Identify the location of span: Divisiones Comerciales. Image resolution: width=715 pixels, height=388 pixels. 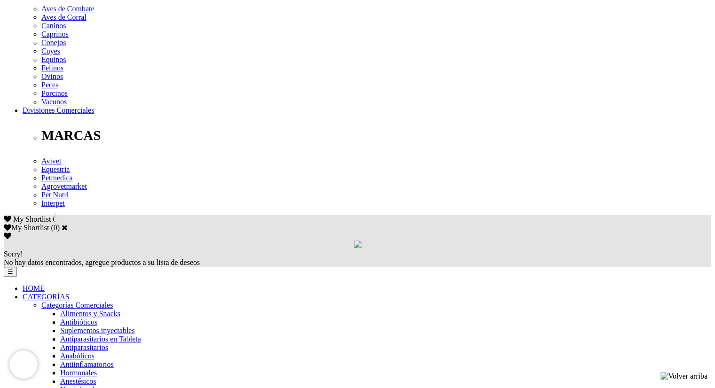
(58, 110).